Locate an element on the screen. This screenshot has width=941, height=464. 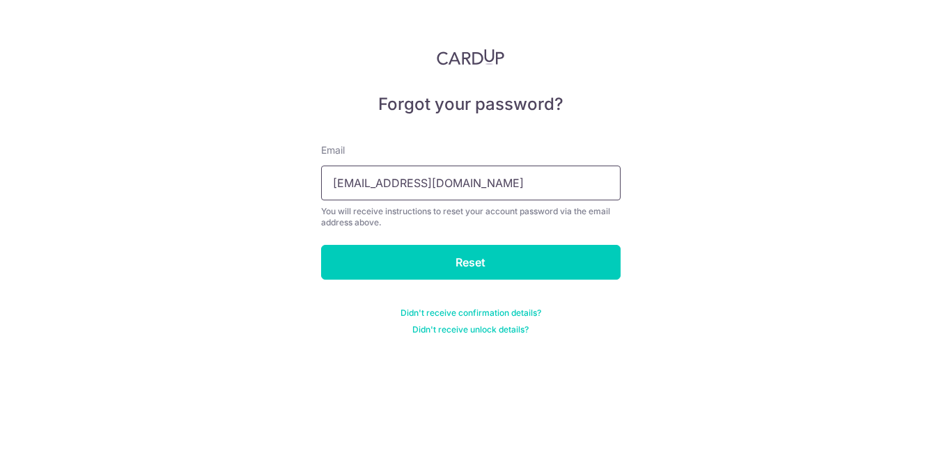
label: Email is located at coordinates (333, 150).